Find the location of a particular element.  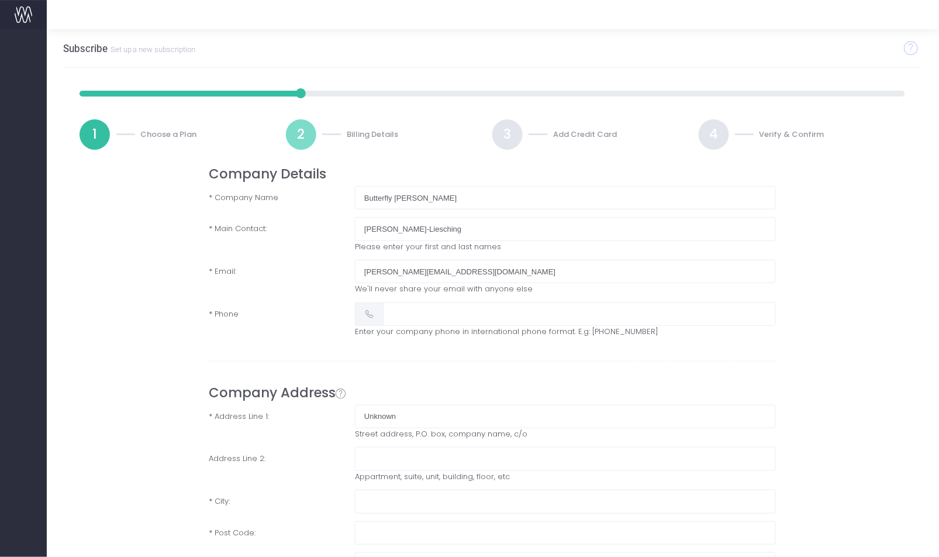

a: 3 is located at coordinates (508, 134).